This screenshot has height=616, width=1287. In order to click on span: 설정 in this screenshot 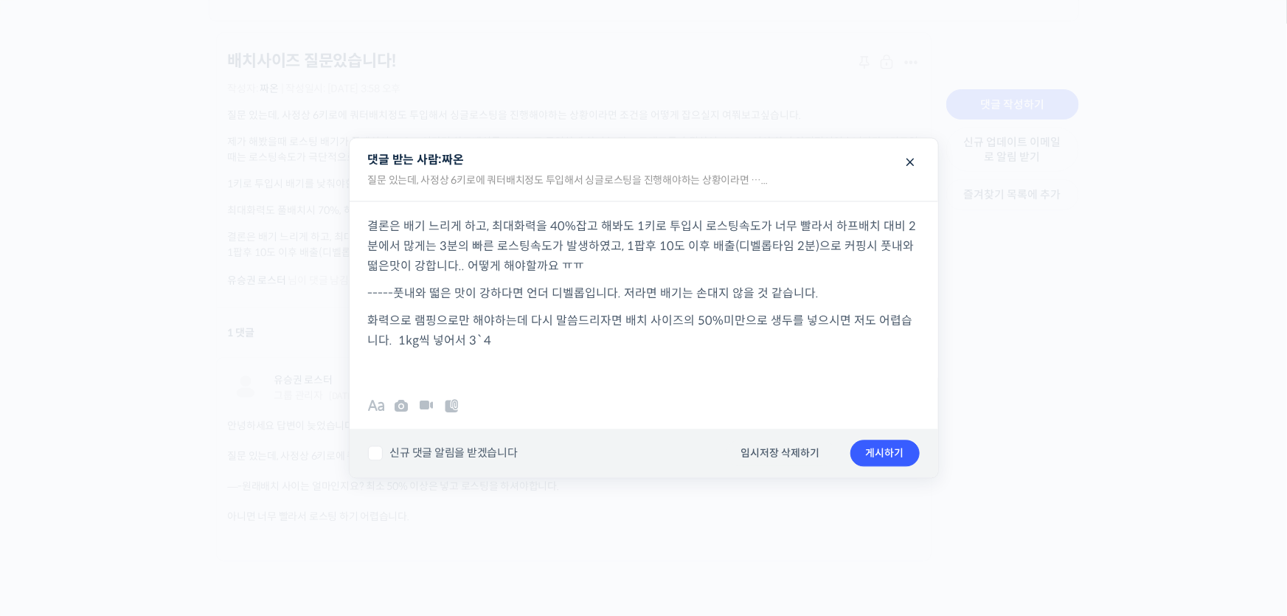, I will do `click(237, 496)`.